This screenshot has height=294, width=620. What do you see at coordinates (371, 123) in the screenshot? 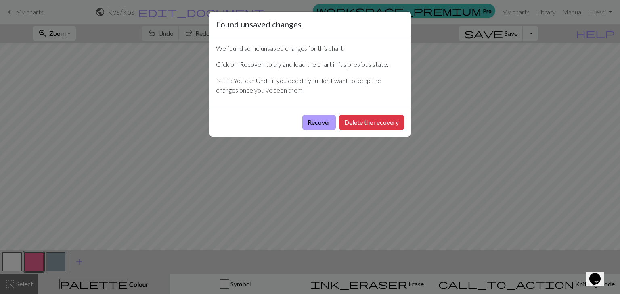
I see `button: Delete the recovery` at bounding box center [371, 123].